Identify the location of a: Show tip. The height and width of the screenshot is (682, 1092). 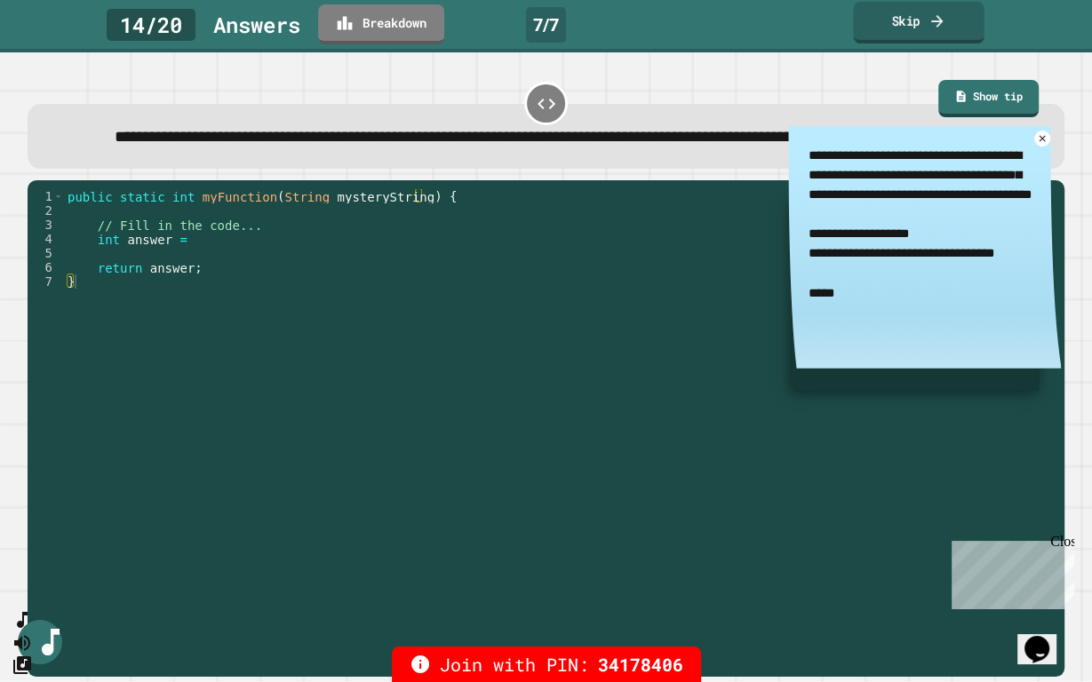
(989, 99).